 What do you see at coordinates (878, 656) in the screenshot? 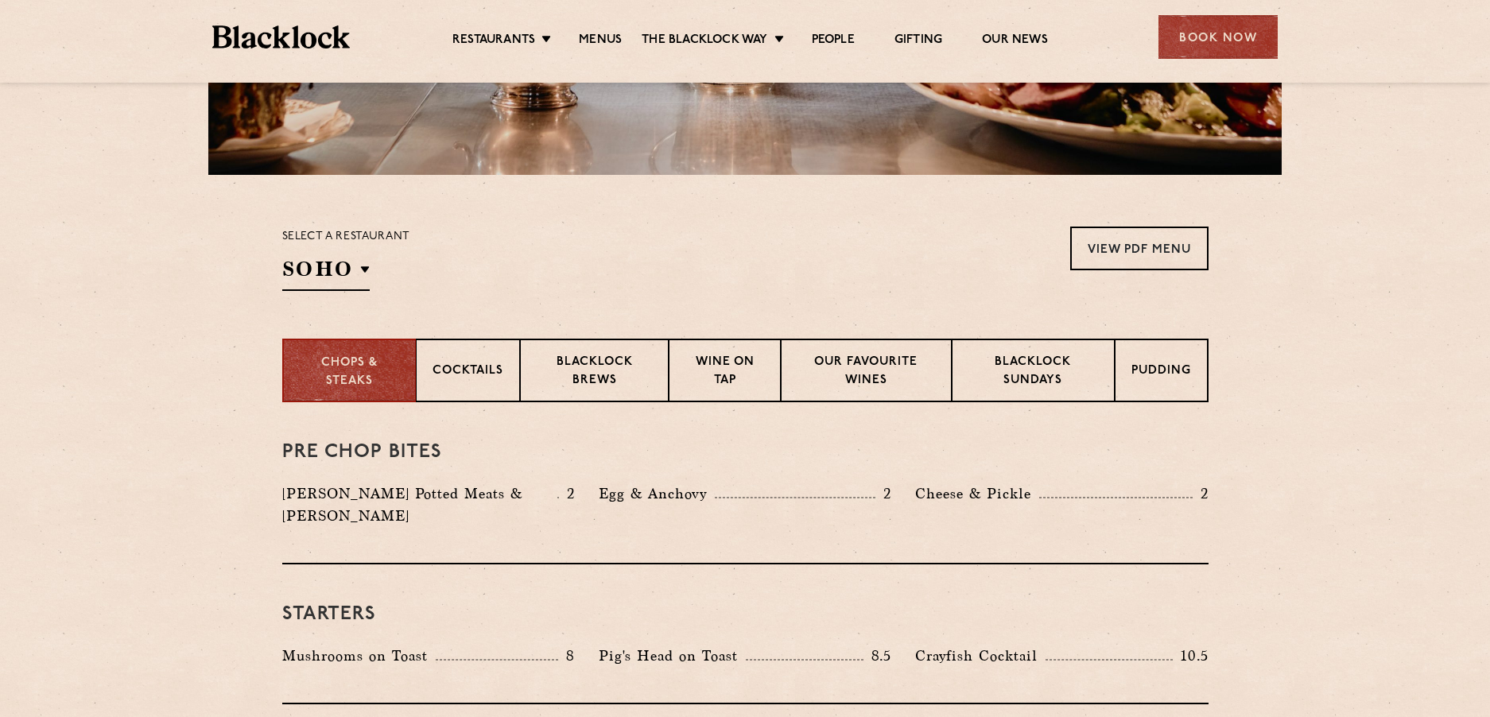
I see `p: 8.5` at bounding box center [878, 656].